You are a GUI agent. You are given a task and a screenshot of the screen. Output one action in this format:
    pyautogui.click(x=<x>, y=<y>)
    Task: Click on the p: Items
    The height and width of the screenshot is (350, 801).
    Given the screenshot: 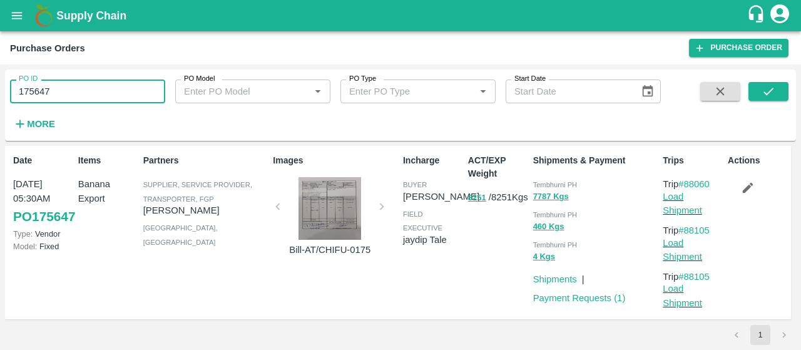 What is the action you would take?
    pyautogui.click(x=108, y=160)
    